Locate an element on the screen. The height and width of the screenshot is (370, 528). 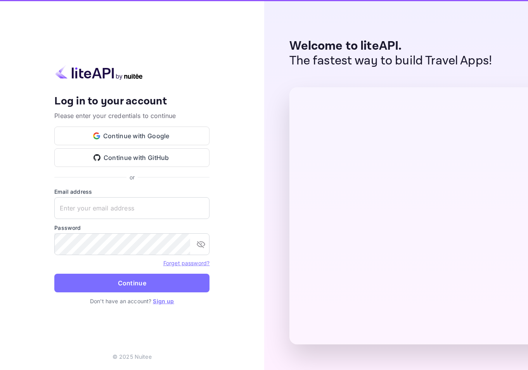
p: Please enter your credentials to continue is located at coordinates (132, 116).